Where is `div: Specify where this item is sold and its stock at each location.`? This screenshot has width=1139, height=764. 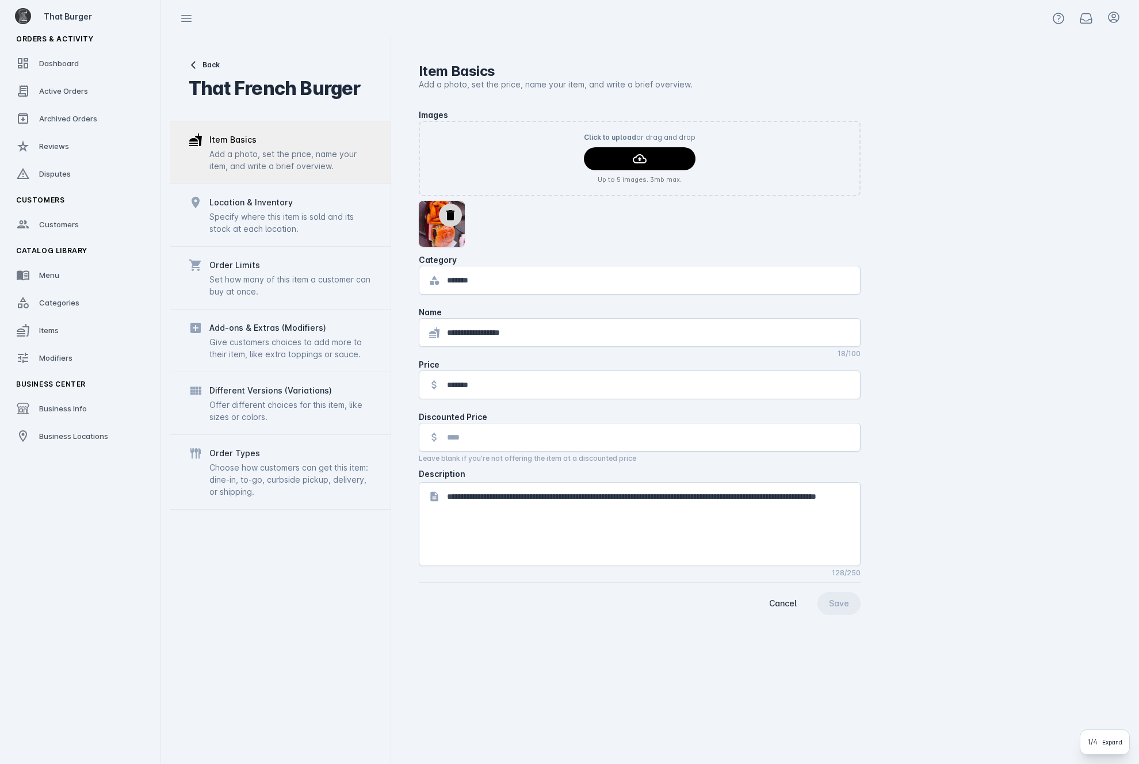
div: Specify where this item is sold and its stock at each location. is located at coordinates (290, 223).